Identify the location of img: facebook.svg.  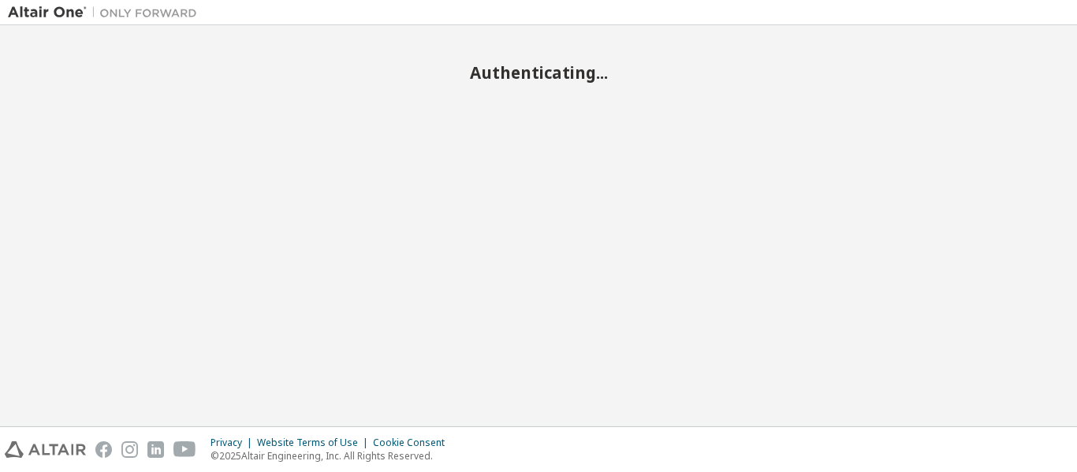
(103, 450).